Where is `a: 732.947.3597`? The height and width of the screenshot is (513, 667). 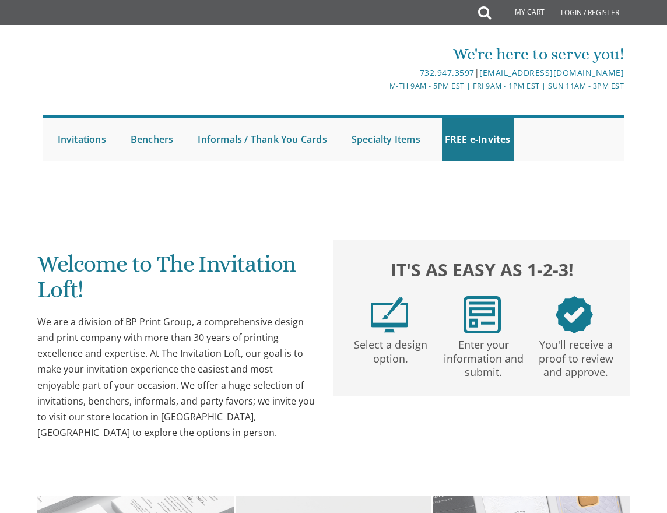 a: 732.947.3597 is located at coordinates (448, 72).